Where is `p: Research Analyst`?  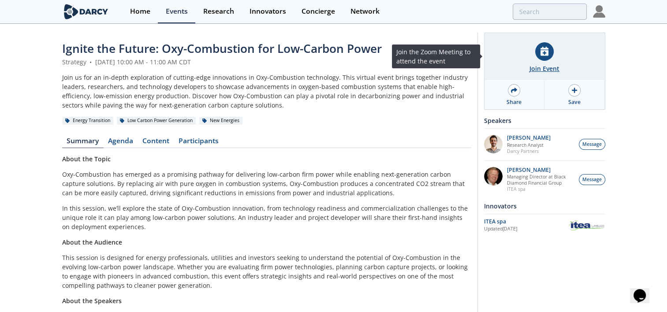 p: Research Analyst is located at coordinates (528, 145).